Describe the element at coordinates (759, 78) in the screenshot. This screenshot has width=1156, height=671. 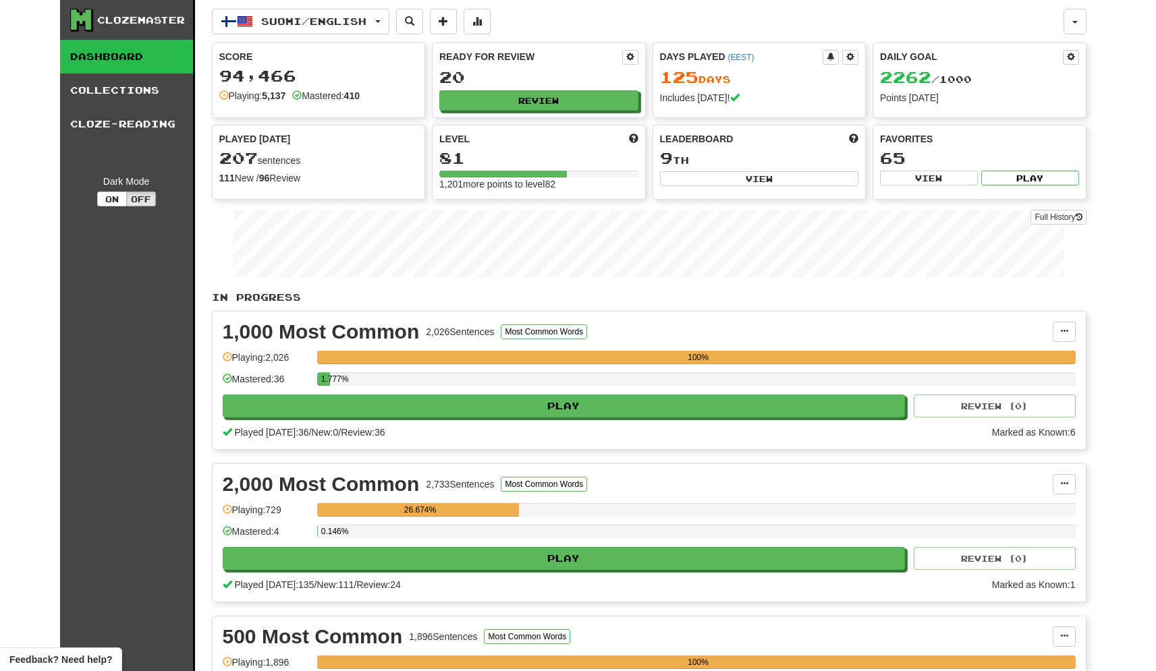
I see `div: Day s` at that location.